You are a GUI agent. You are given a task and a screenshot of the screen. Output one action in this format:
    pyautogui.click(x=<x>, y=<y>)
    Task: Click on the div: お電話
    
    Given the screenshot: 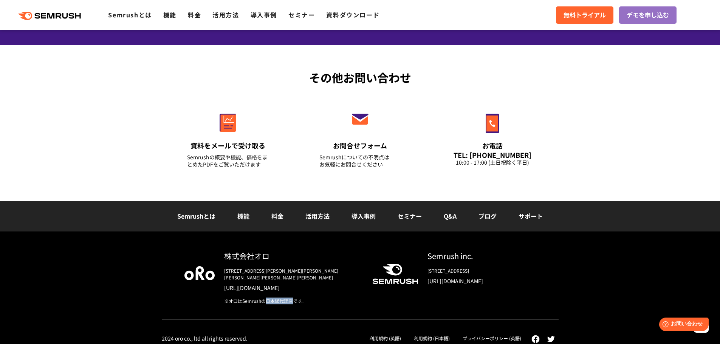 What is the action you would take?
    pyautogui.click(x=493, y=146)
    